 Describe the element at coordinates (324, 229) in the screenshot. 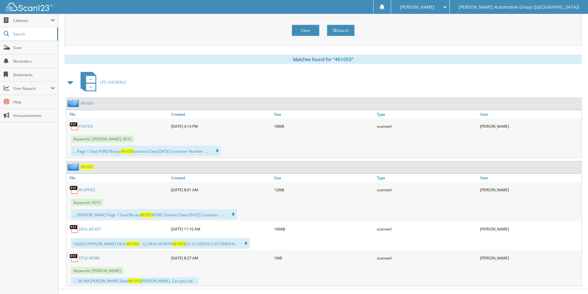

I see `div: 166KB` at that location.